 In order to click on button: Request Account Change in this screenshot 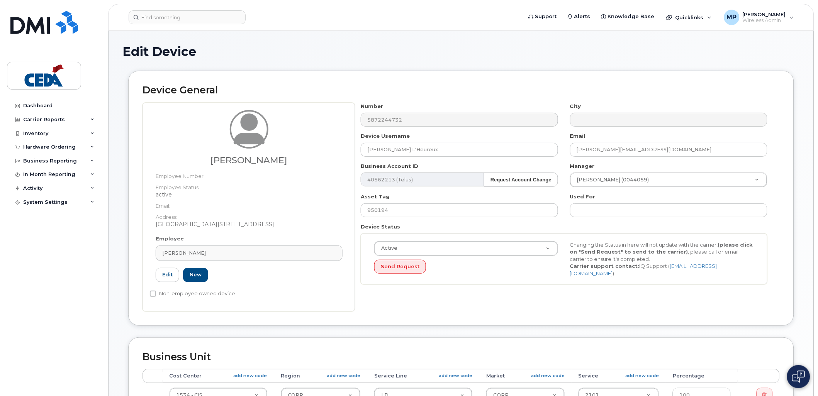, I will do `click(521, 180)`.